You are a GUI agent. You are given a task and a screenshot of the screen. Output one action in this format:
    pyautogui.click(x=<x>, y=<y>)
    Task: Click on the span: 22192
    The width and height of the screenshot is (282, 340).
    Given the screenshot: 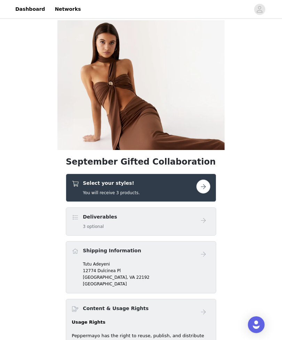 What is the action you would take?
    pyautogui.click(x=143, y=278)
    